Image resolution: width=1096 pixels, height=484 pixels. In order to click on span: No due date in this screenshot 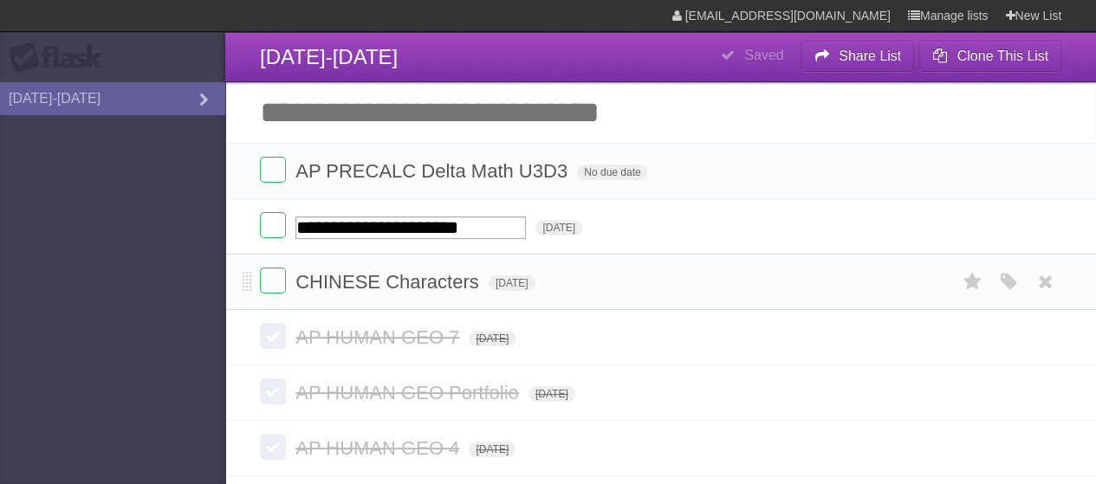, I will do `click(611, 172)`.